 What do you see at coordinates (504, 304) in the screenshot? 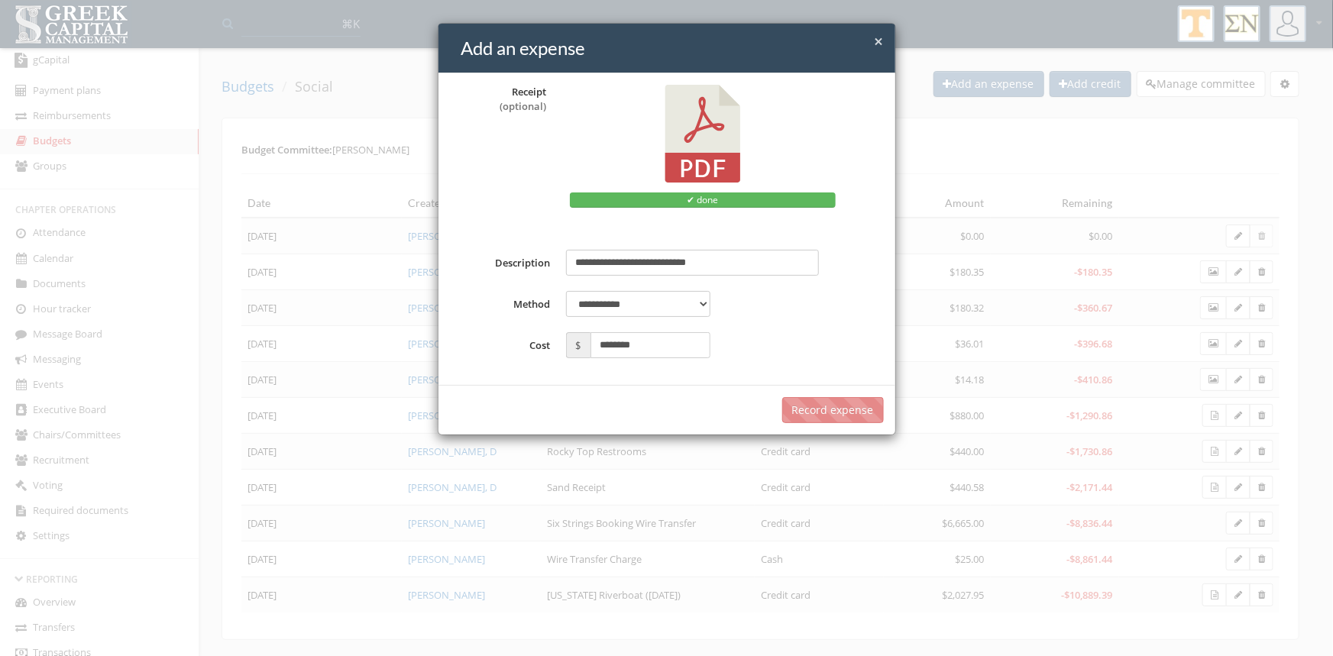
I see `label: Method` at bounding box center [504, 304].